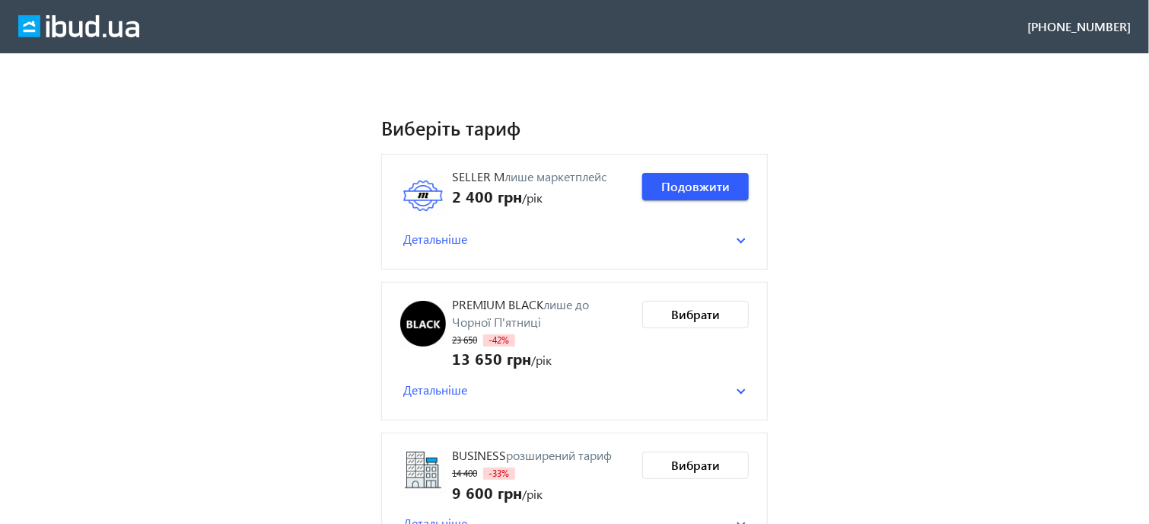 This screenshot has width=1149, height=524. Describe the element at coordinates (499, 473) in the screenshot. I see `span: -33%` at that location.